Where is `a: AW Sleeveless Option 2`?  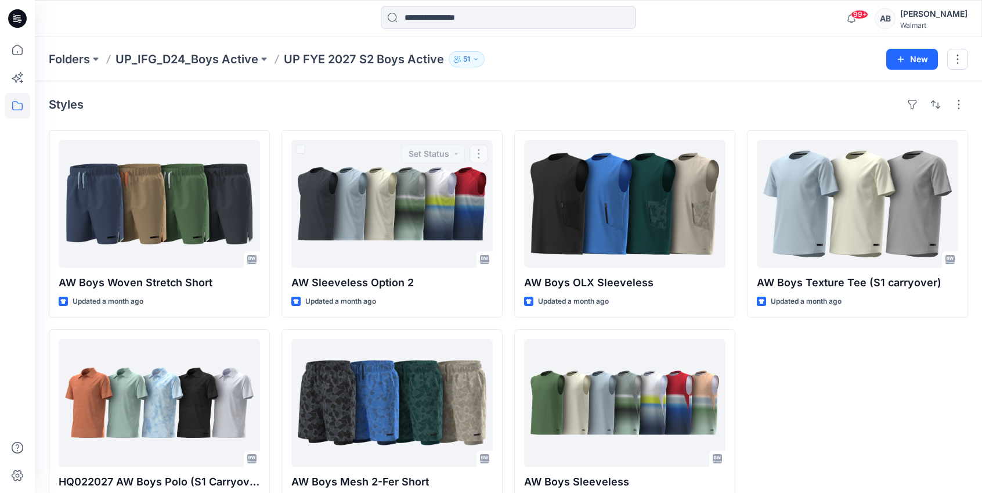 a: AW Sleeveless Option 2 is located at coordinates (392, 204).